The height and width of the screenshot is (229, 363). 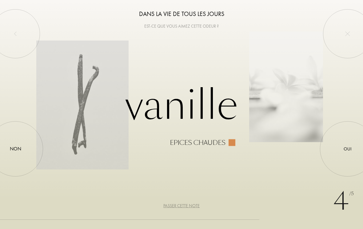 I want to click on div: Passer cette note, so click(x=181, y=206).